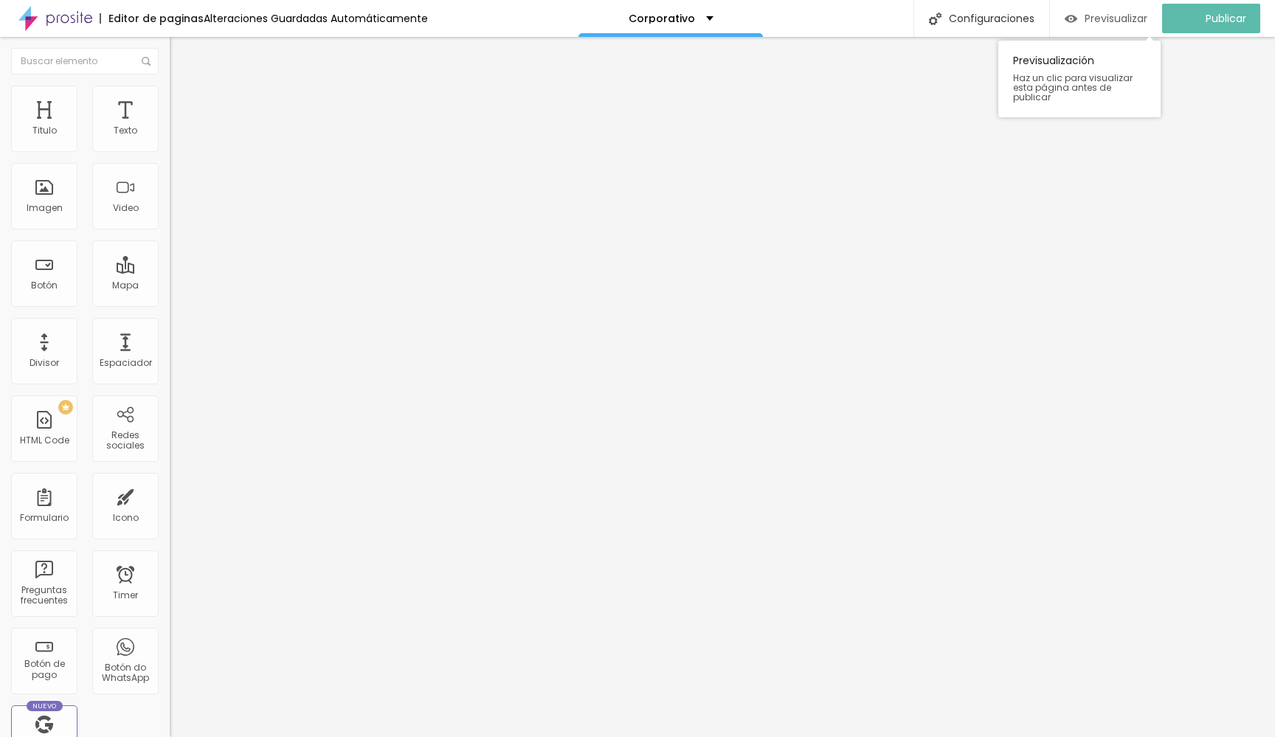  I want to click on div: Previsualización, so click(1079, 79).